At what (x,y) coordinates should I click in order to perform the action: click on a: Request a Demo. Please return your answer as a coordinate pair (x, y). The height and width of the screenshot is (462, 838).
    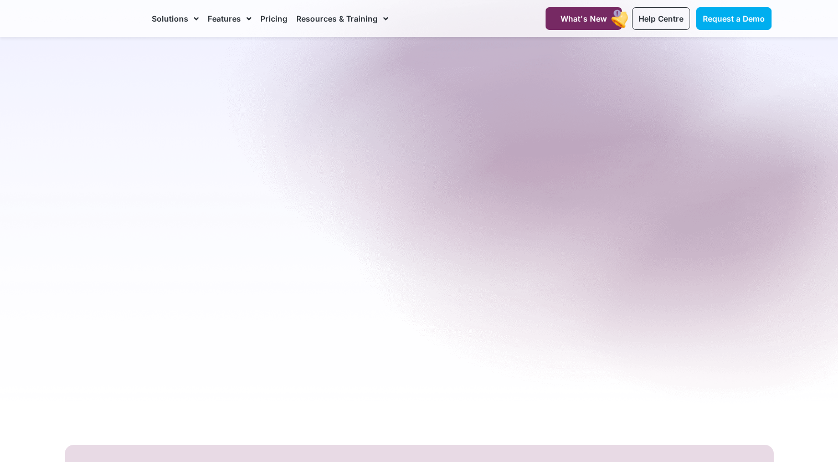
    Looking at the image, I should click on (734, 18).